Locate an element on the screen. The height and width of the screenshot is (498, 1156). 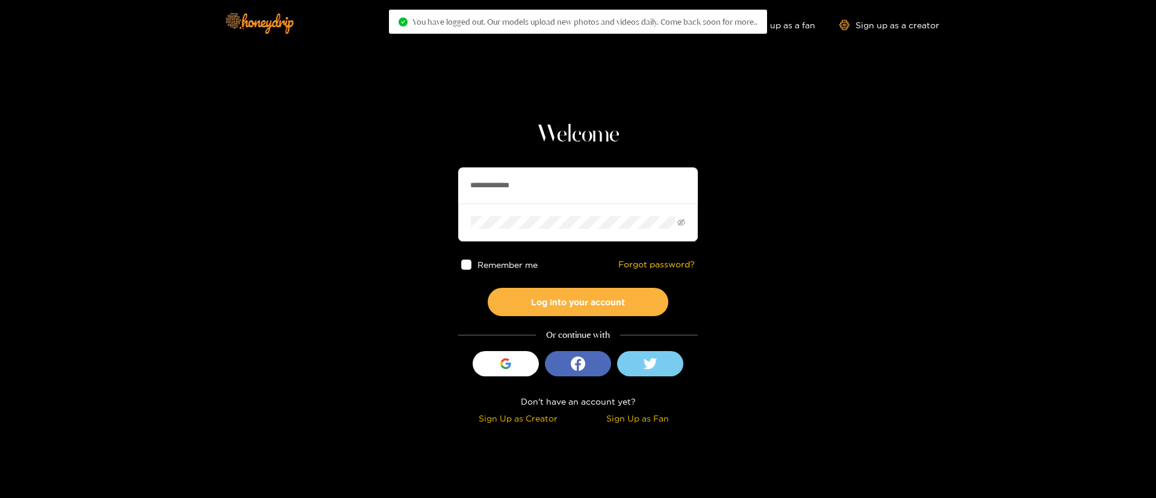
a: Sign up as a creator is located at coordinates (889, 25).